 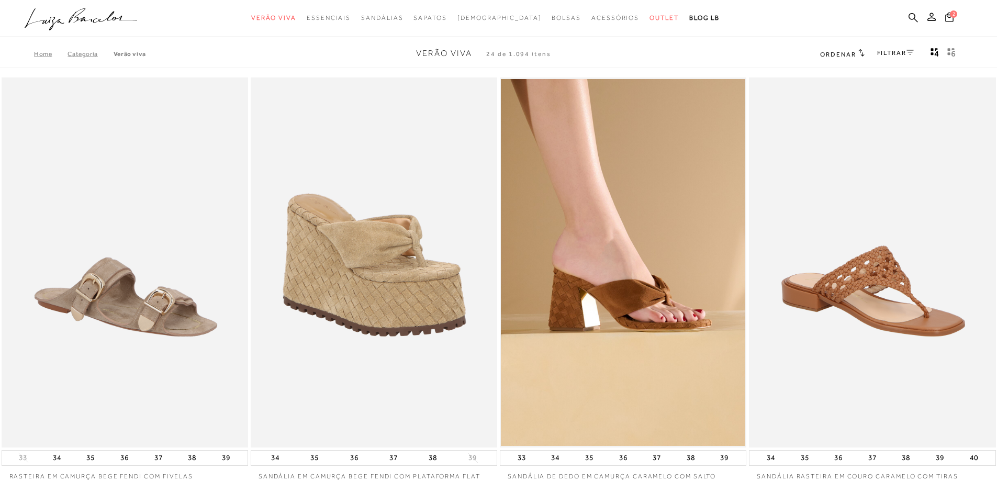 I want to click on p: RASTEIRA EM CAMURÇA BEGE FENDI COM FIVELAS, so click(x=125, y=473).